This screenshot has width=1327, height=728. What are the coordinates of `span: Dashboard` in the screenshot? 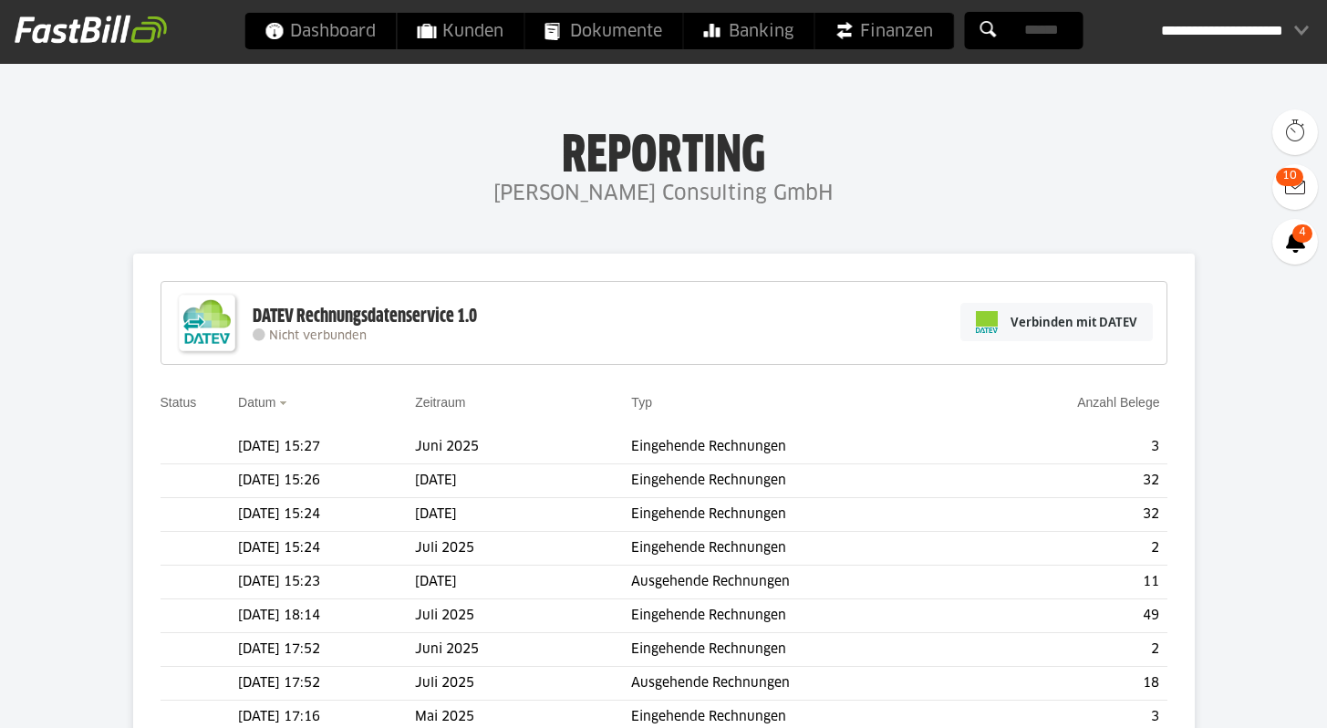 It's located at (320, 31).